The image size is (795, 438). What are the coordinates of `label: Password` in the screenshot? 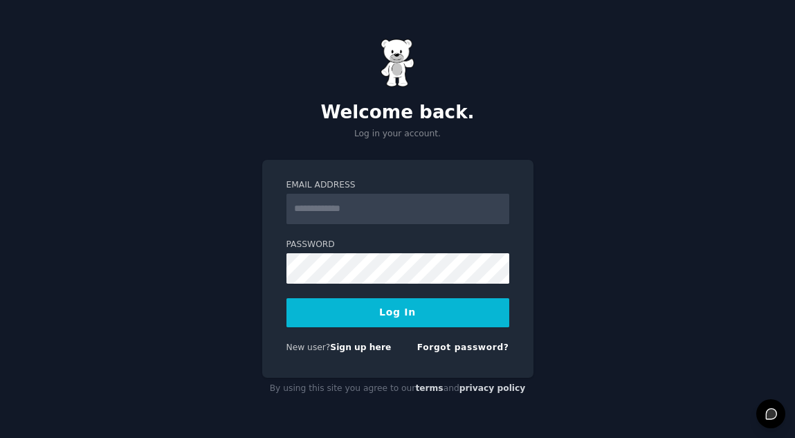 It's located at (398, 245).